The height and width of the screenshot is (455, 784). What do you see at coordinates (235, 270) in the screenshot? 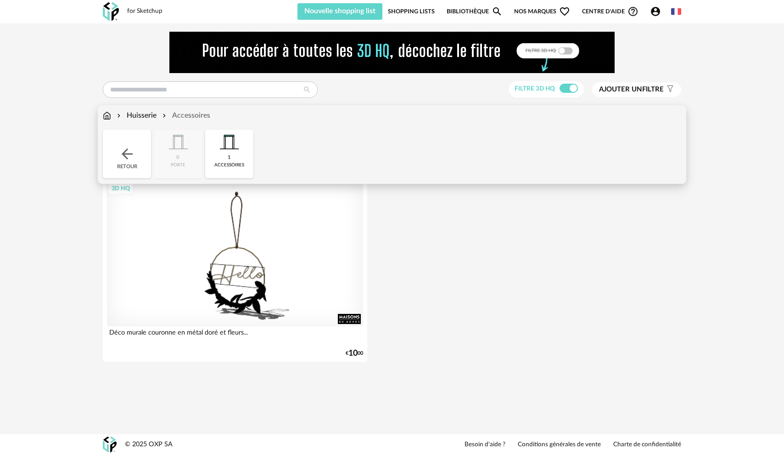
I see `a: 3D HQ Déco murale couronne en métal doré et fleurs... €1000` at bounding box center [235, 270].